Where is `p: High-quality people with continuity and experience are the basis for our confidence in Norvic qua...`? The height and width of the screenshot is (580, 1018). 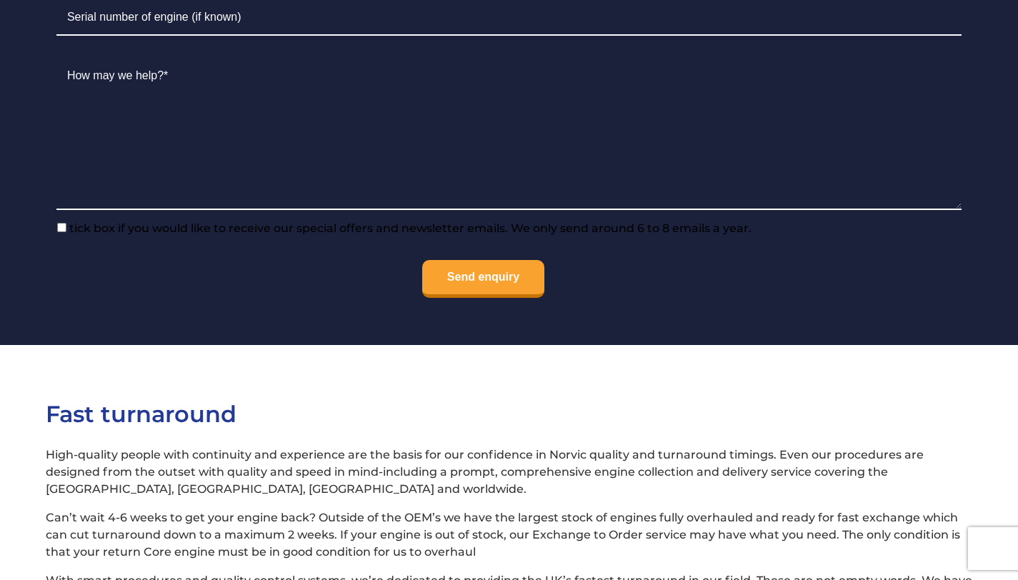 p: High-quality people with continuity and experience are the basis for our confidence in Norvic qua... is located at coordinates (508, 472).